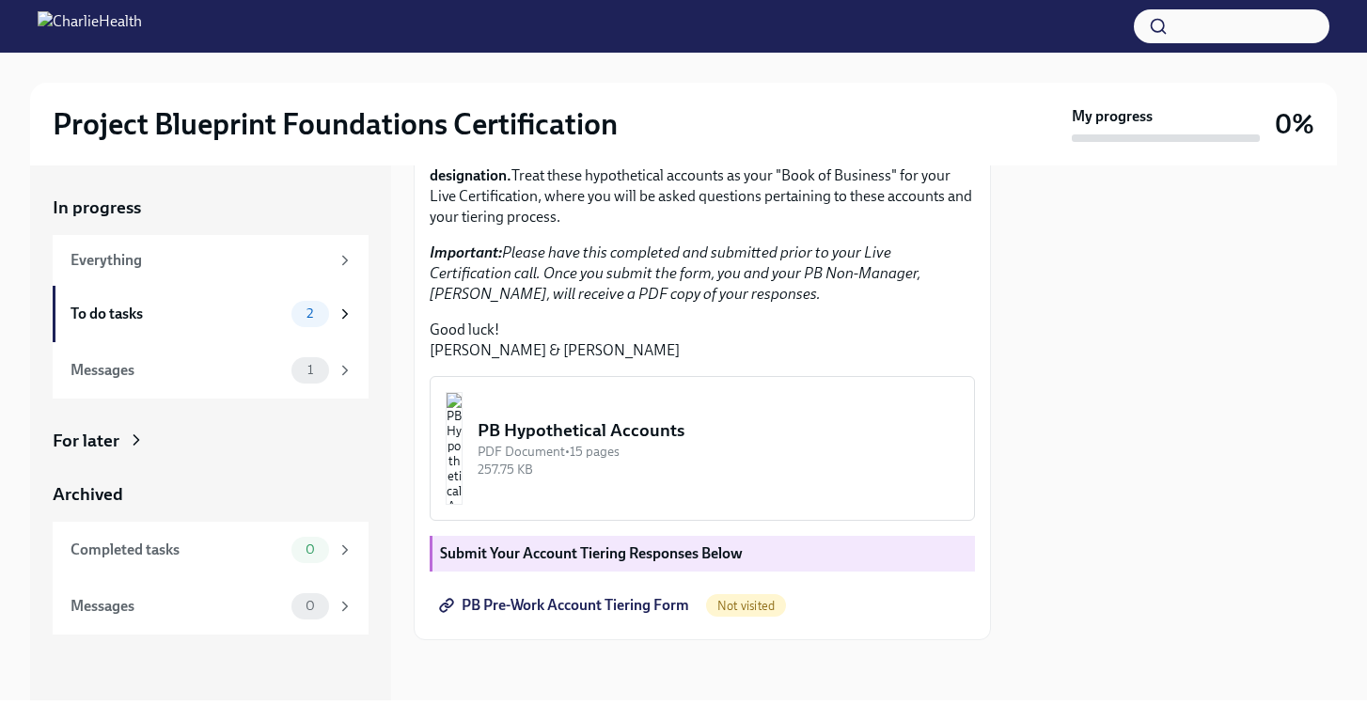 This screenshot has height=721, width=1367. Describe the element at coordinates (310, 370) in the screenshot. I see `span: 1` at that location.